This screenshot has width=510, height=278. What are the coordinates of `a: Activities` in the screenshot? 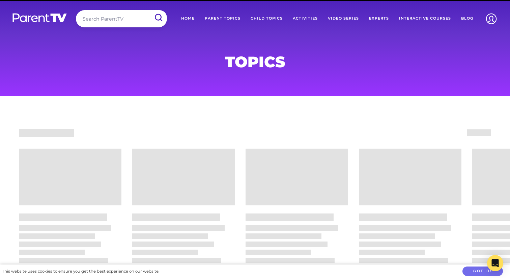 It's located at (305, 19).